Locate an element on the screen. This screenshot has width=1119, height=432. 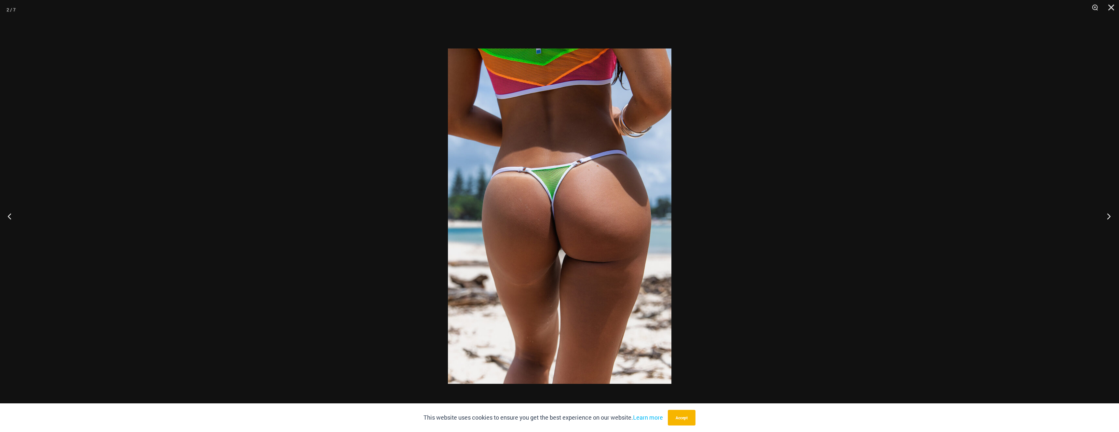
a: Learn more is located at coordinates (648, 417).